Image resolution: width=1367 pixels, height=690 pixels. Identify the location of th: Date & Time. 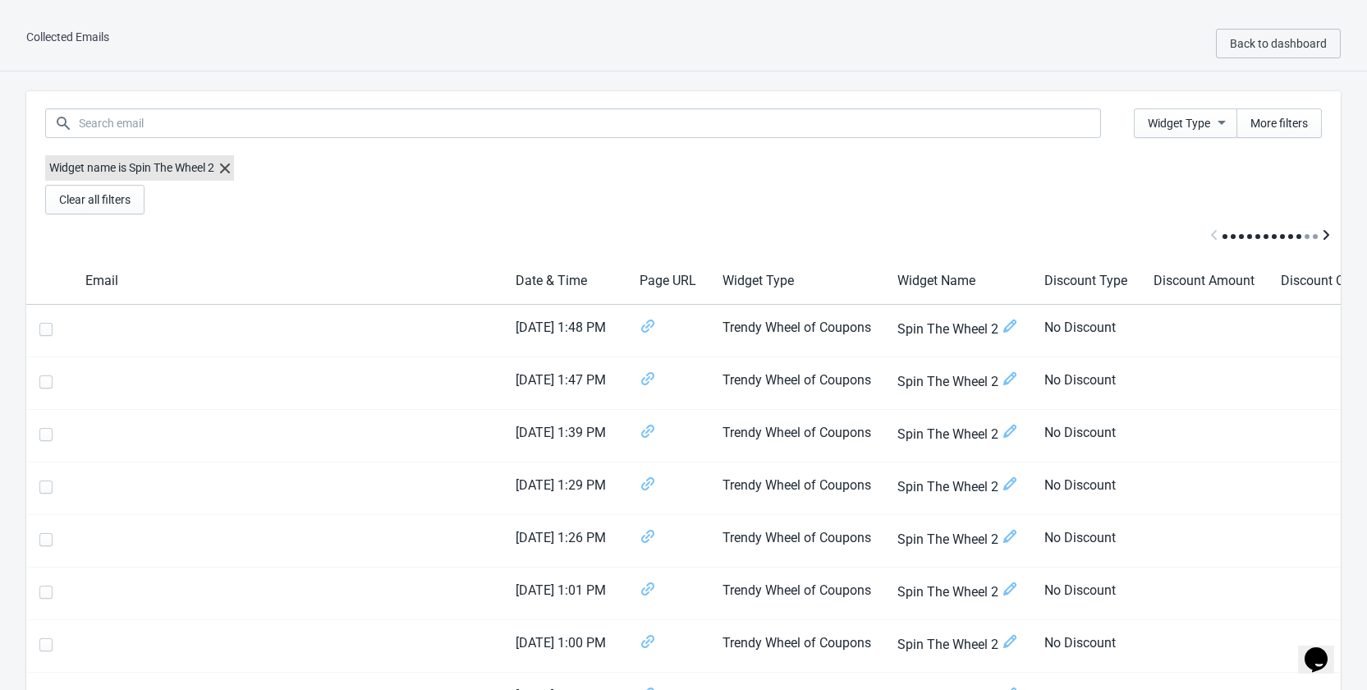
(564, 281).